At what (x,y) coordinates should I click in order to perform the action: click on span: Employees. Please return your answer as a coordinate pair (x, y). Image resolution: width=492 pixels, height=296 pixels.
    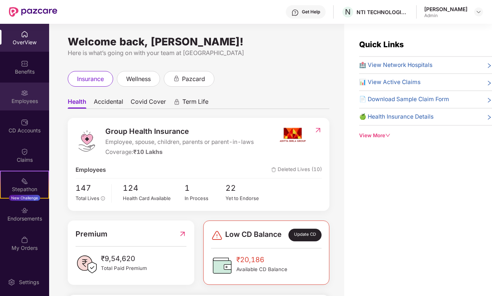
    Looking at the image, I should click on (91, 170).